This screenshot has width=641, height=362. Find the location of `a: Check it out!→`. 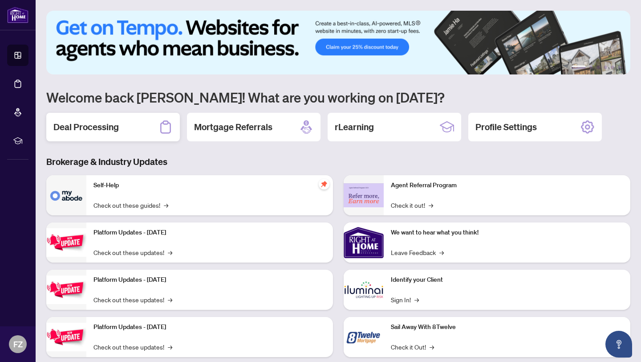

a: Check it out!→ is located at coordinates (412, 205).